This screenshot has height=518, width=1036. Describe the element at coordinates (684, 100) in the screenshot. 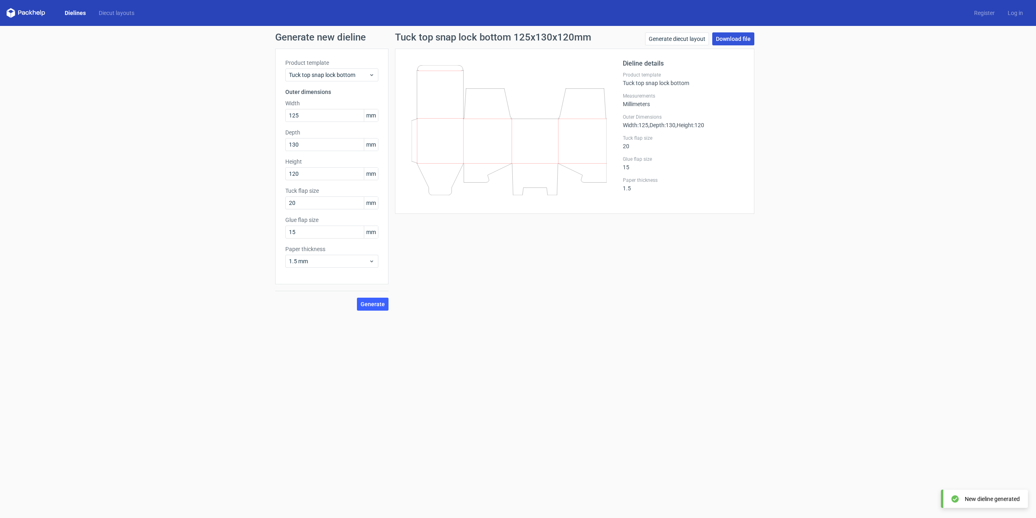

I see `div: Millimeters` at that location.